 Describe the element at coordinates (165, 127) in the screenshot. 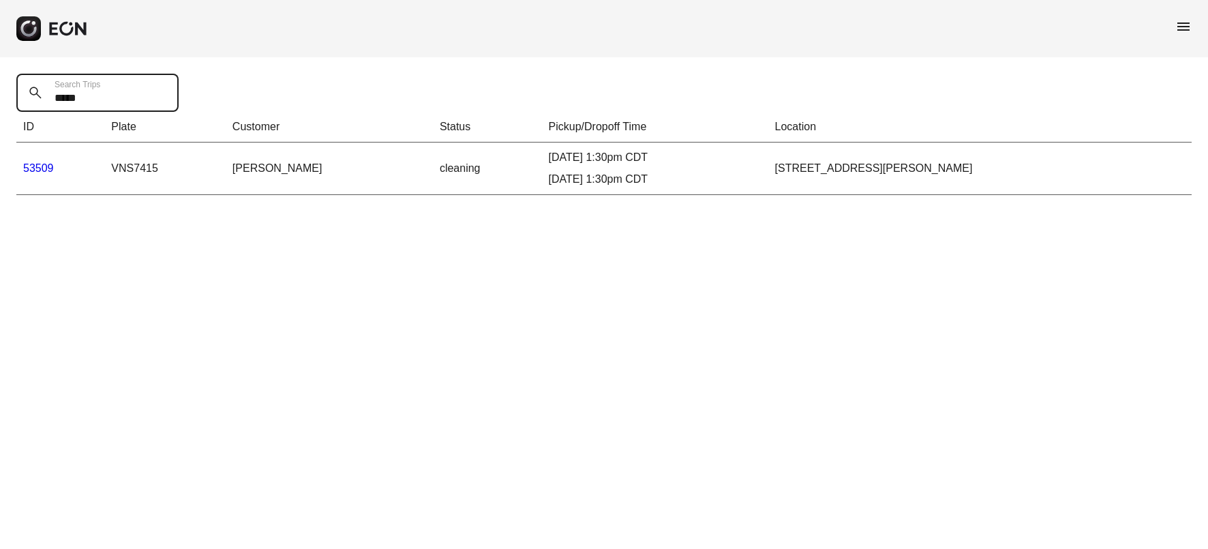

I see `th: Plate` at that location.